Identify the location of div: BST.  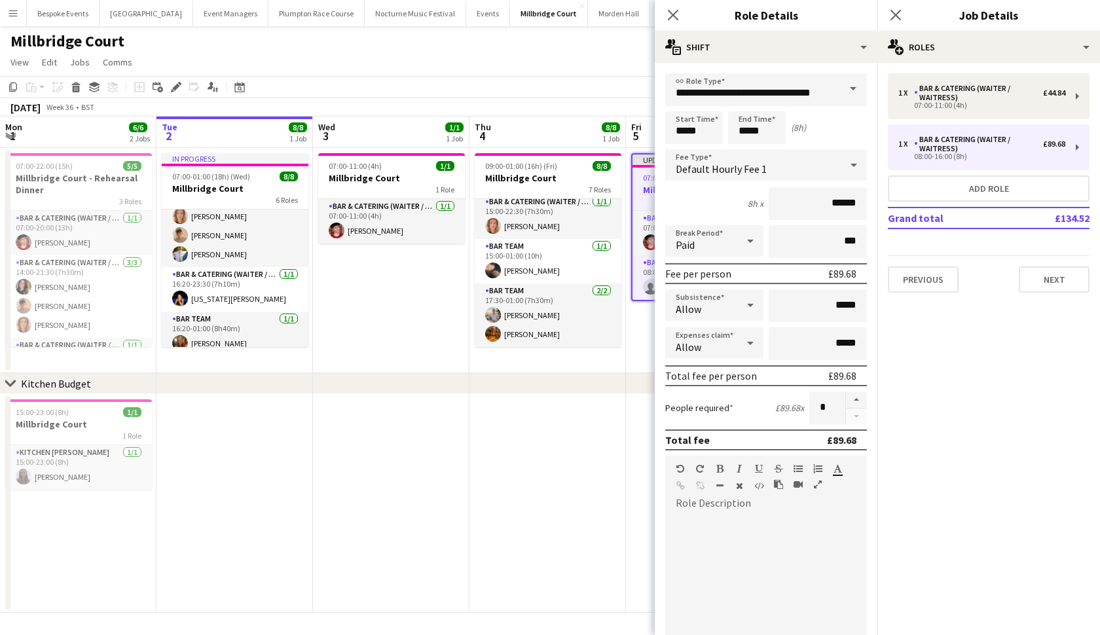
(88, 107).